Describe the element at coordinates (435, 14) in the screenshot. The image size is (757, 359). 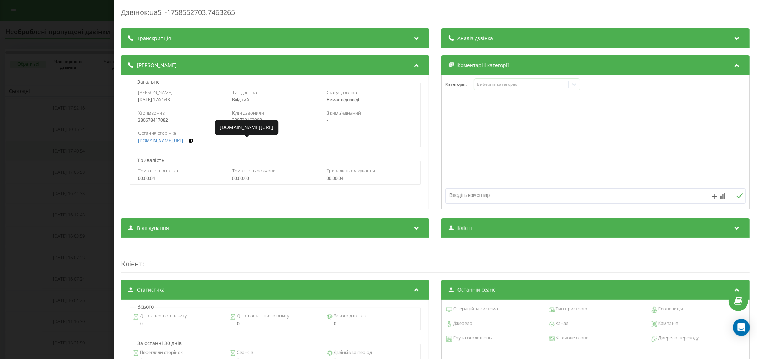
I see `div: Дзвінок : ua5_-1758552703.7463265` at that location.